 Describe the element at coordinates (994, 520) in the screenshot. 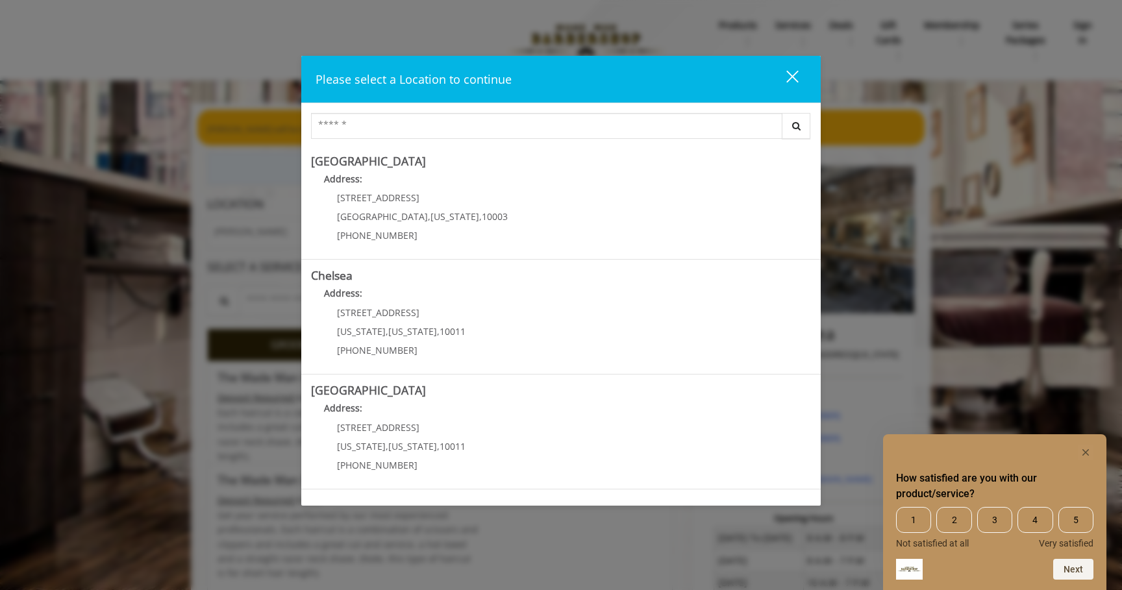

I see `span: 3` at that location.